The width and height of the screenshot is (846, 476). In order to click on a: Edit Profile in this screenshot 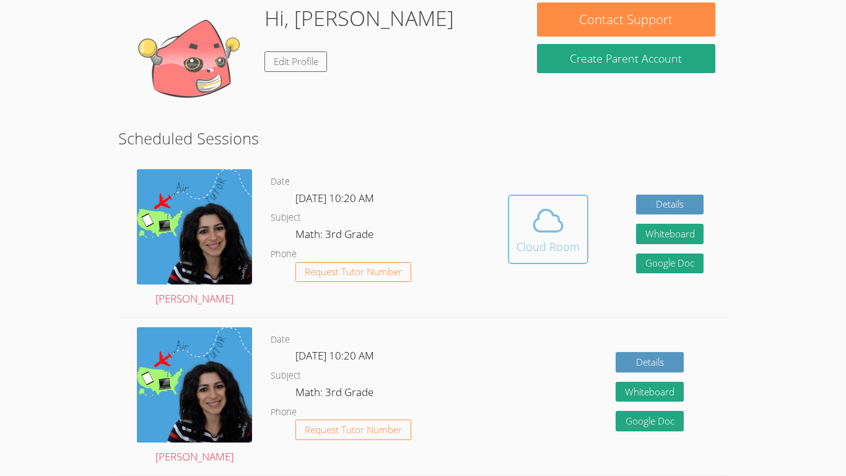, I will do `click(296, 61)`.